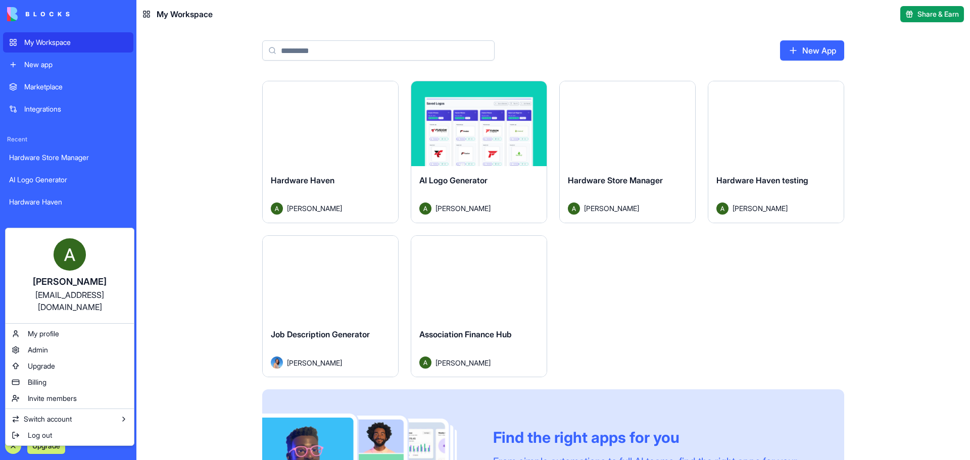 The width and height of the screenshot is (970, 460). What do you see at coordinates (68, 180) in the screenshot?
I see `div: AI Logo Generator` at bounding box center [68, 180].